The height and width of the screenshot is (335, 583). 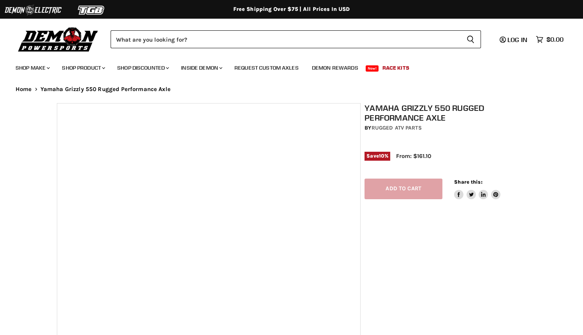 What do you see at coordinates (24, 89) in the screenshot?
I see `a: Home` at bounding box center [24, 89].